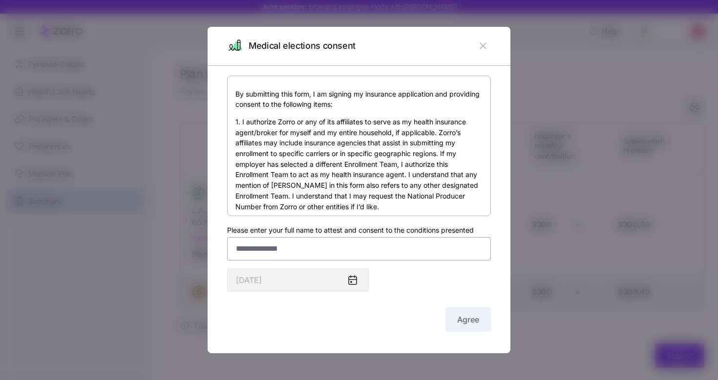 The width and height of the screenshot is (718, 380). What do you see at coordinates (302, 46) in the screenshot?
I see `span: Medical elections consent` at bounding box center [302, 46].